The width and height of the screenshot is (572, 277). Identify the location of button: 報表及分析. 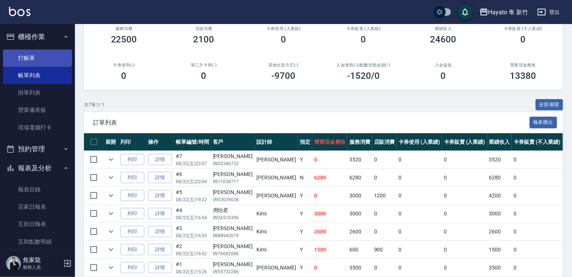
(37, 168).